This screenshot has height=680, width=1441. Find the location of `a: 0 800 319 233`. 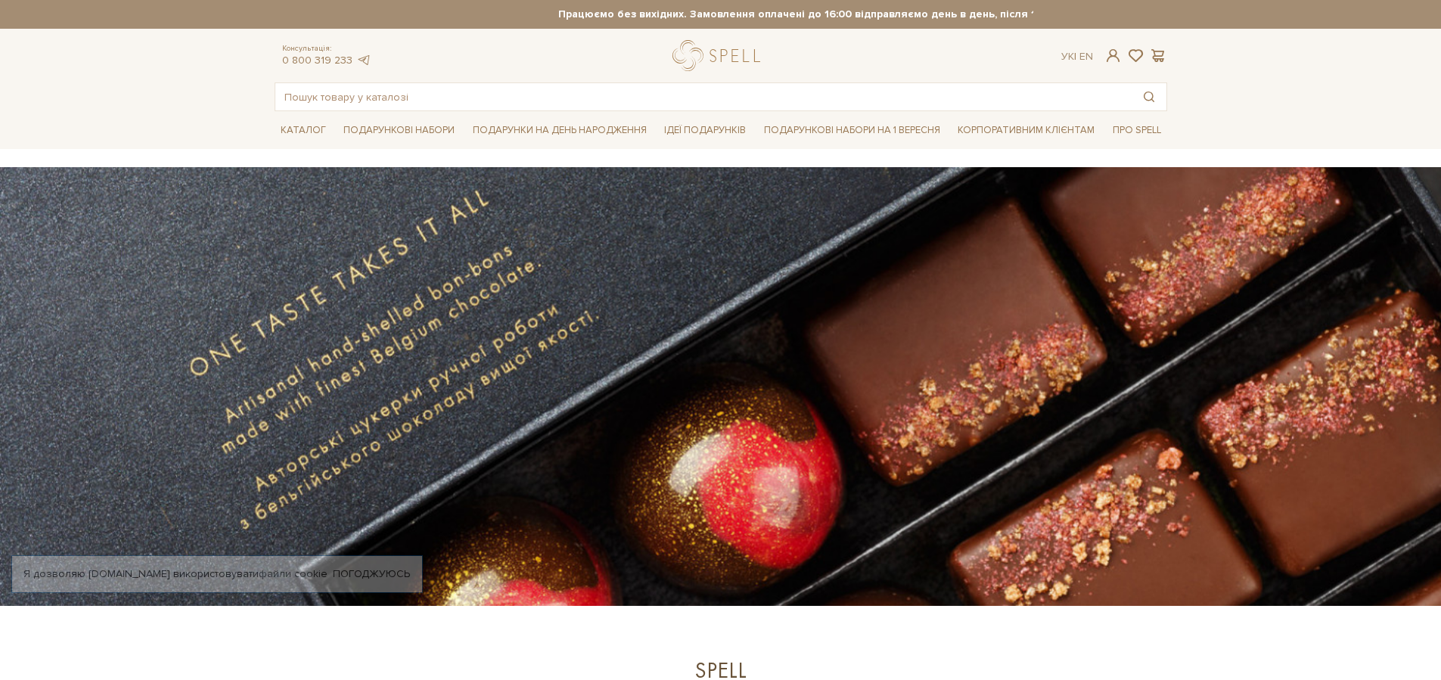

a: 0 800 319 233 is located at coordinates (317, 60).